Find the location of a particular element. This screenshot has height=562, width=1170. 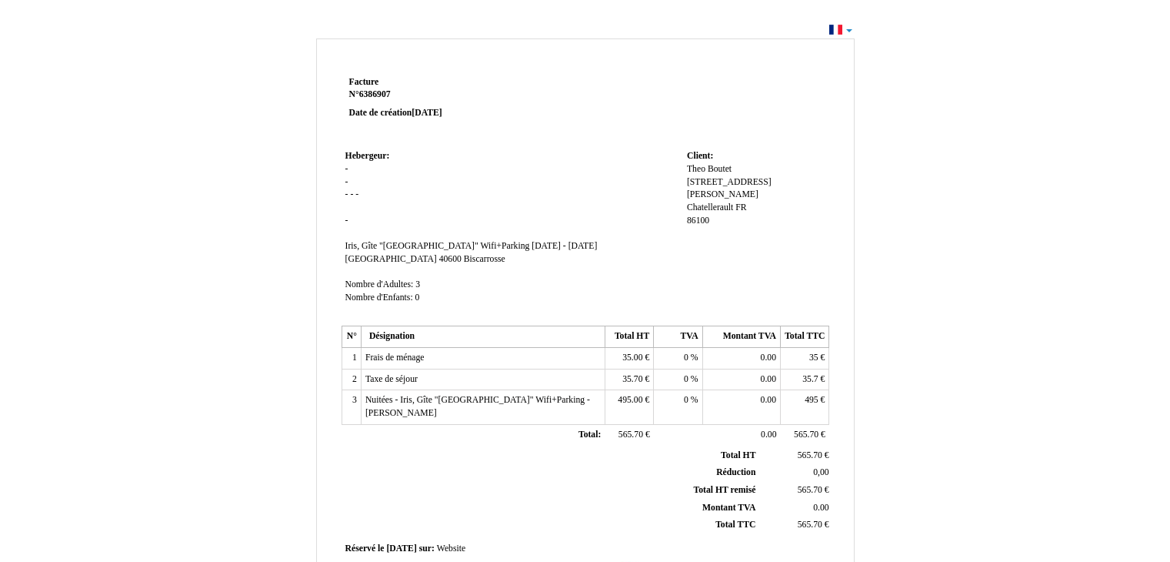

span: 495 is located at coordinates (812, 399).